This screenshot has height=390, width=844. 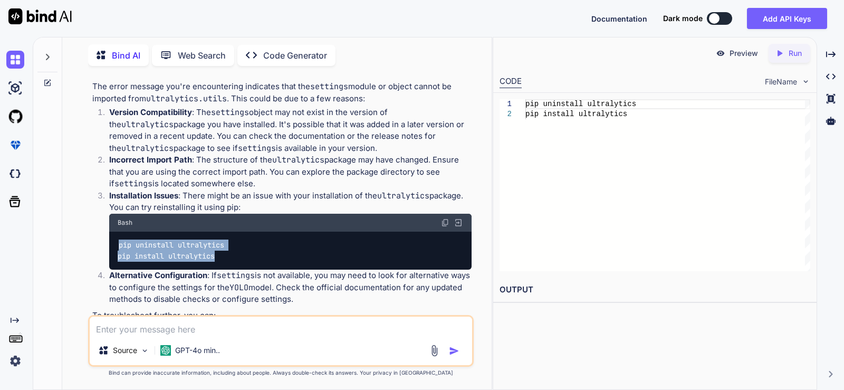 What do you see at coordinates (15, 145) in the screenshot?
I see `img: premium` at bounding box center [15, 145].